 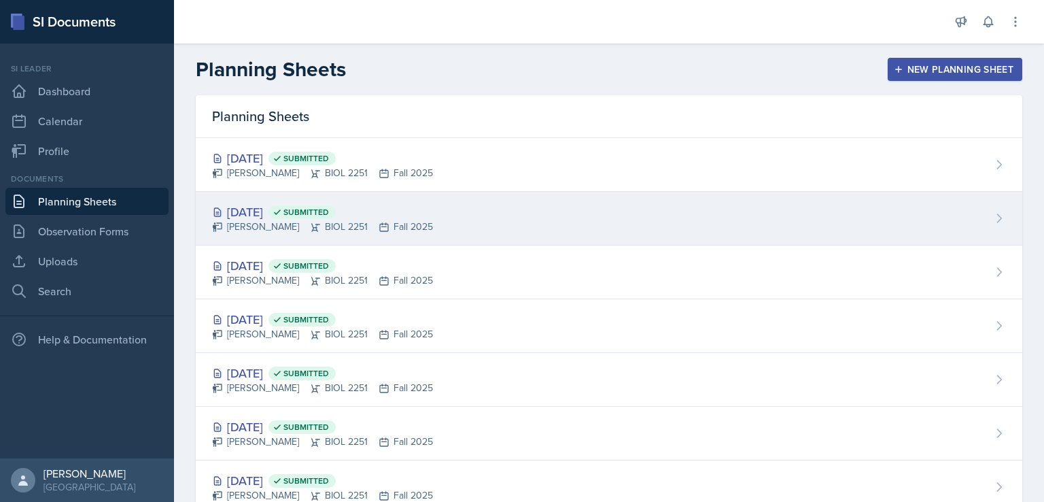 What do you see at coordinates (955, 69) in the screenshot?
I see `div: New Planning Sheet` at bounding box center [955, 69].